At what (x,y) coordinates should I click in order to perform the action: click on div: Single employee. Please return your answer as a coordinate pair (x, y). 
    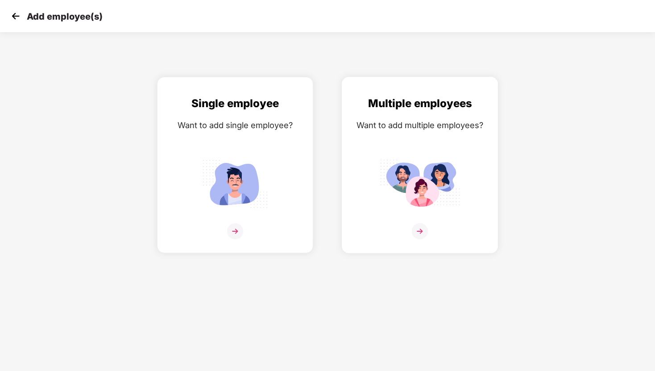
    Looking at the image, I should click on (235, 103).